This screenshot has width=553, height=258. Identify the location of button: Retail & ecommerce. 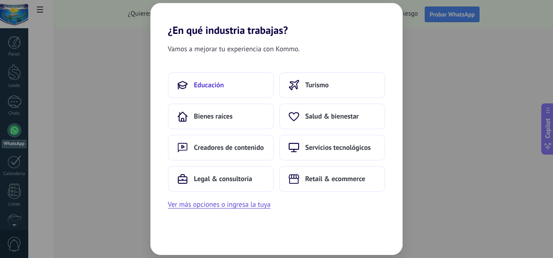
(332, 179).